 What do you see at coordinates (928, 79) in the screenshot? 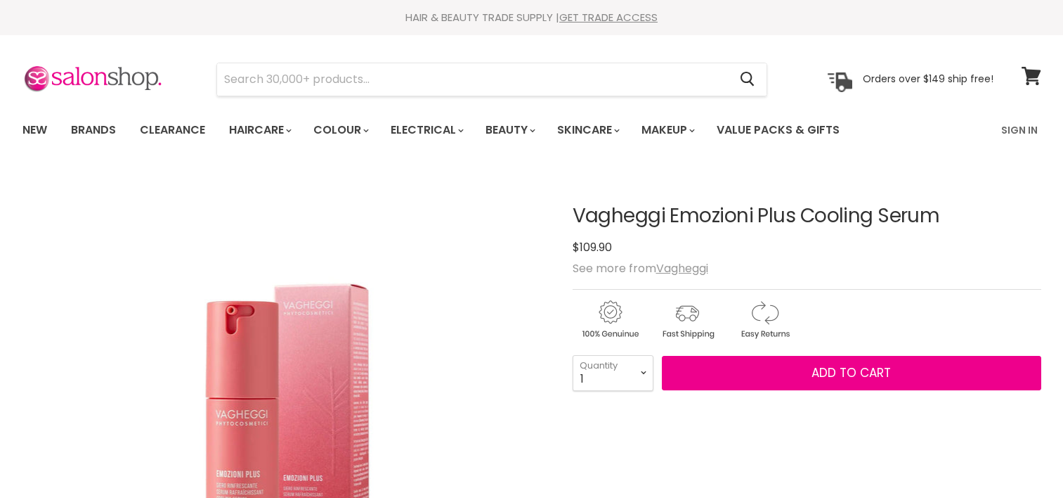
I see `p: Orders over $149 ship free!` at bounding box center [928, 79].